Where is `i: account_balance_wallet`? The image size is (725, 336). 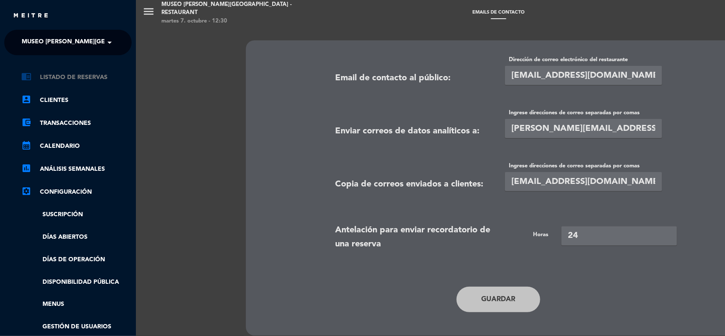 i: account_balance_wallet is located at coordinates (26, 122).